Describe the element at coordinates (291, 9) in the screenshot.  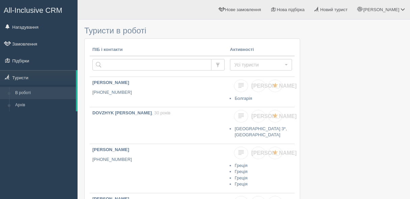
I see `span: Нова підбірка` at that location.